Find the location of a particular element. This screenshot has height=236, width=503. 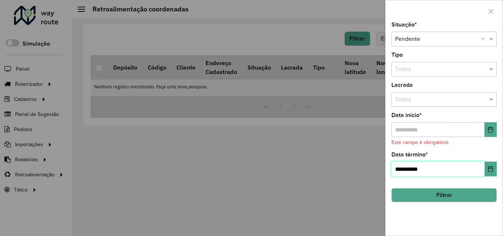

button: Filtrar is located at coordinates (444, 195).